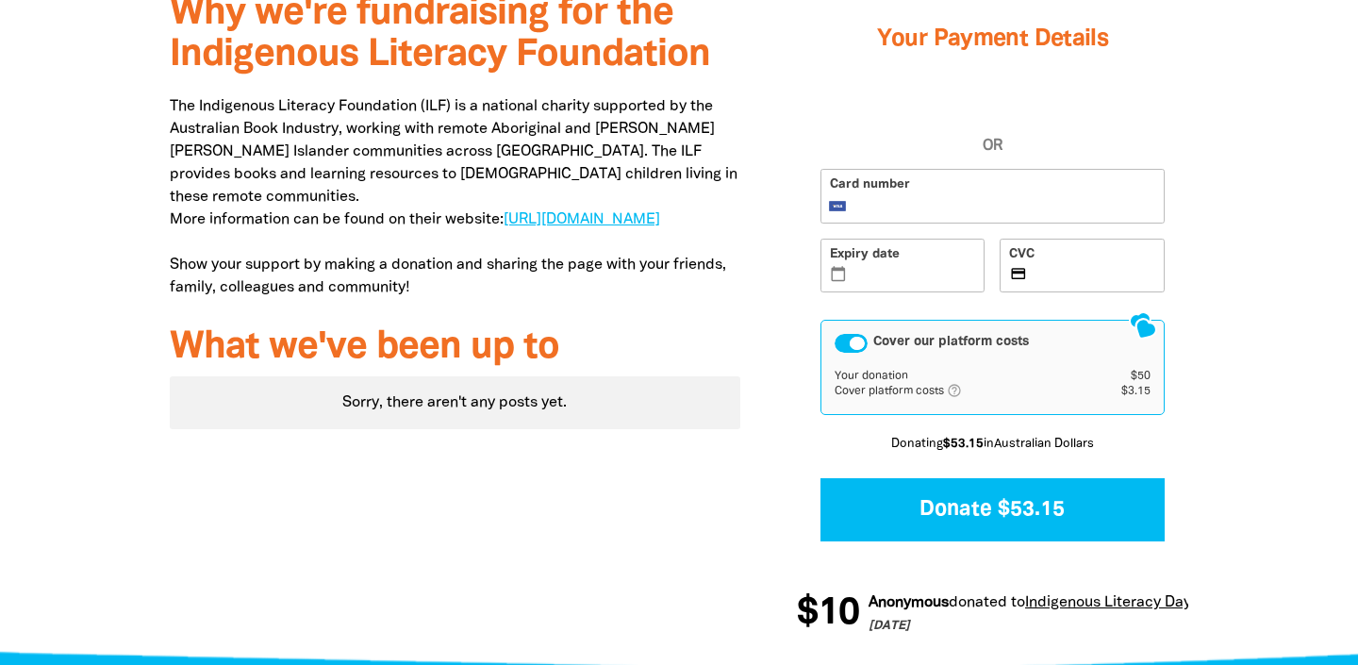  I want to click on div: Sorry, there aren't any posts yet., so click(454, 403).